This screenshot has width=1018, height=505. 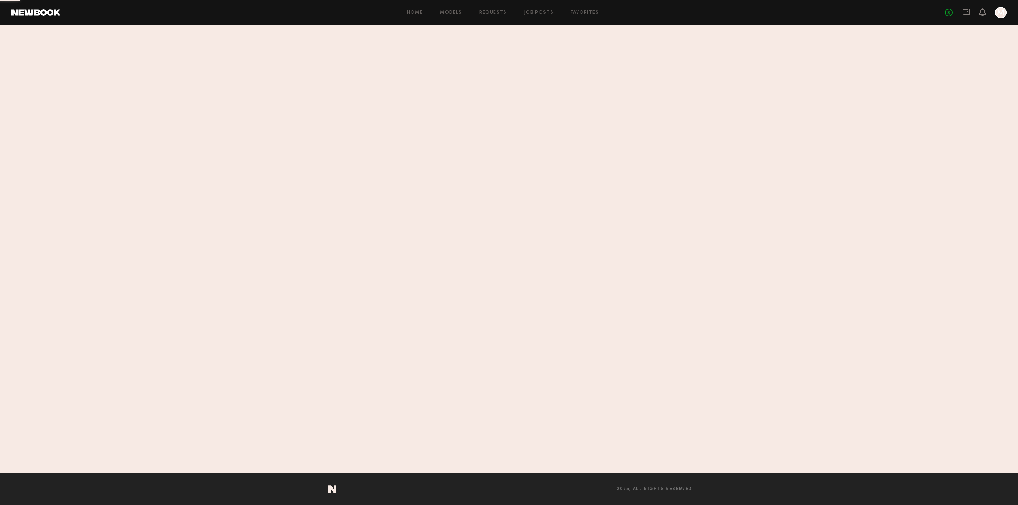 What do you see at coordinates (415, 13) in the screenshot?
I see `a: Home` at bounding box center [415, 13].